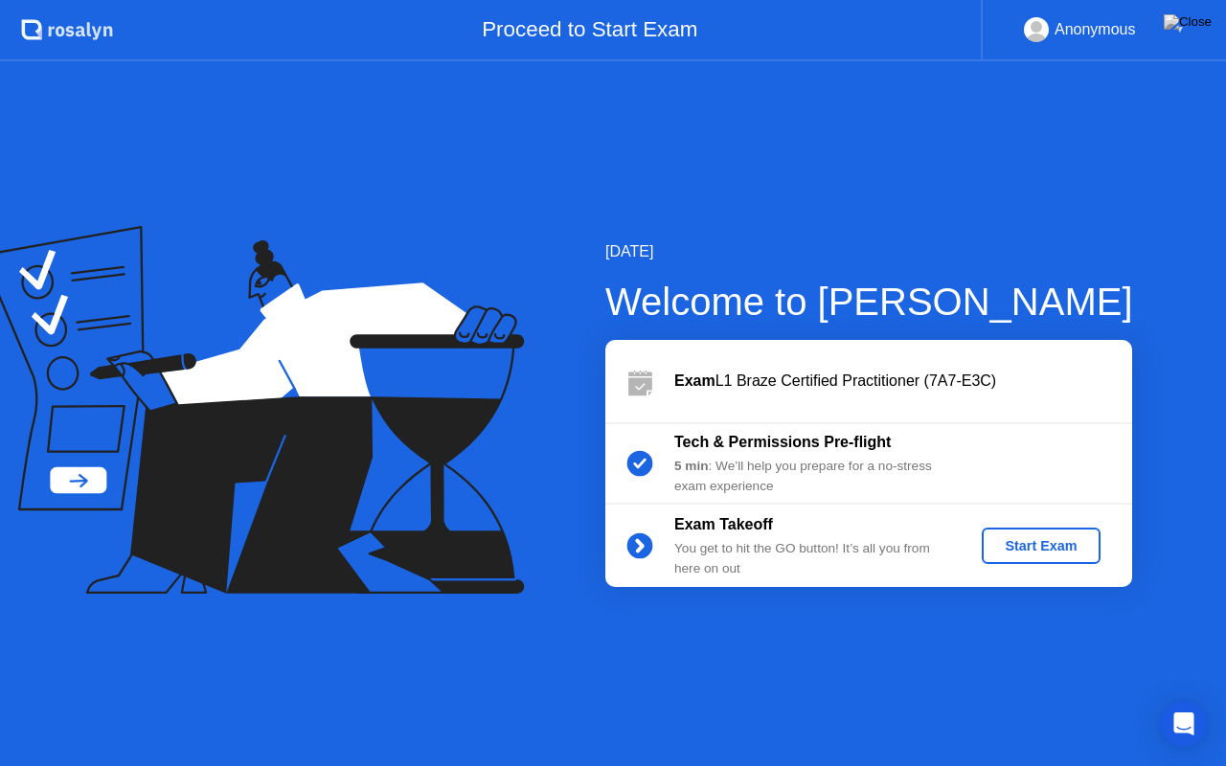  Describe the element at coordinates (903, 381) in the screenshot. I see `div: L1 Braze Certified Practitioner (7A7-E3C)` at that location.